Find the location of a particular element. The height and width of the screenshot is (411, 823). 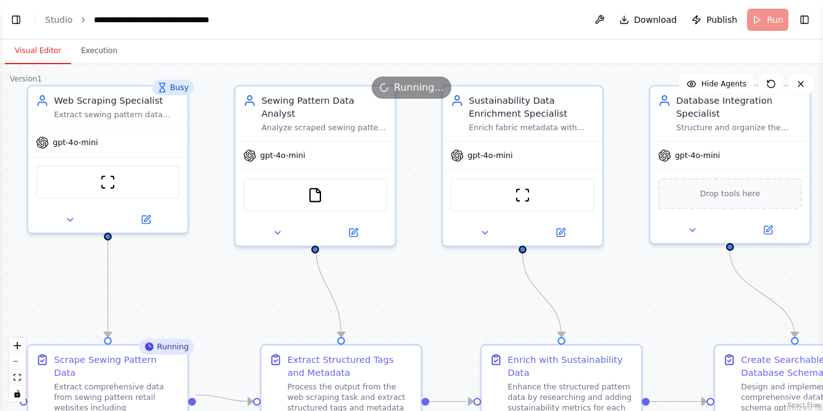

div: Sewing Pattern Data Analyst is located at coordinates (324, 107).